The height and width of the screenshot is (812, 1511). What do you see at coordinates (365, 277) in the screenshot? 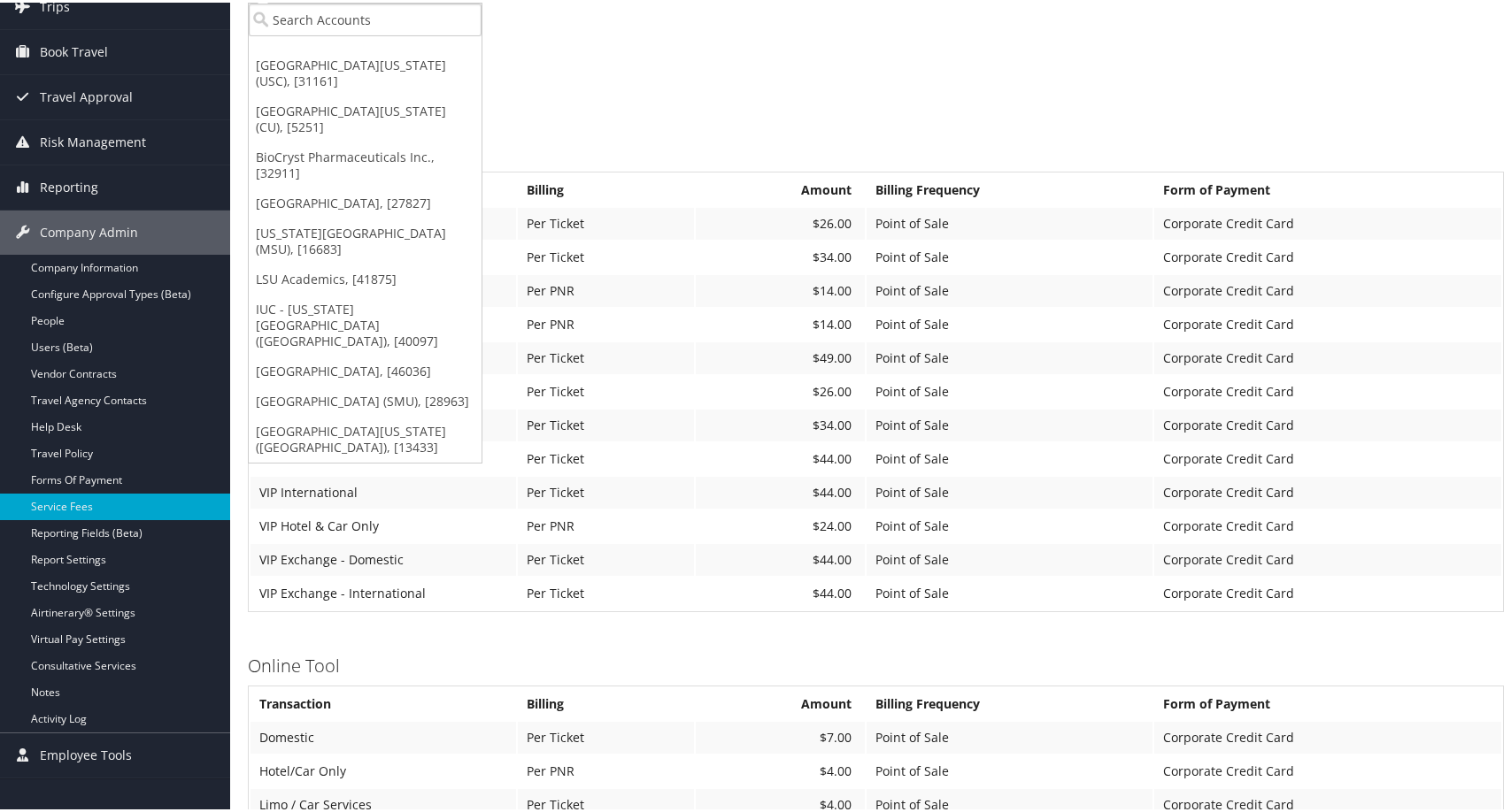
I see `a: LSU Academics, [41875]` at bounding box center [365, 277].